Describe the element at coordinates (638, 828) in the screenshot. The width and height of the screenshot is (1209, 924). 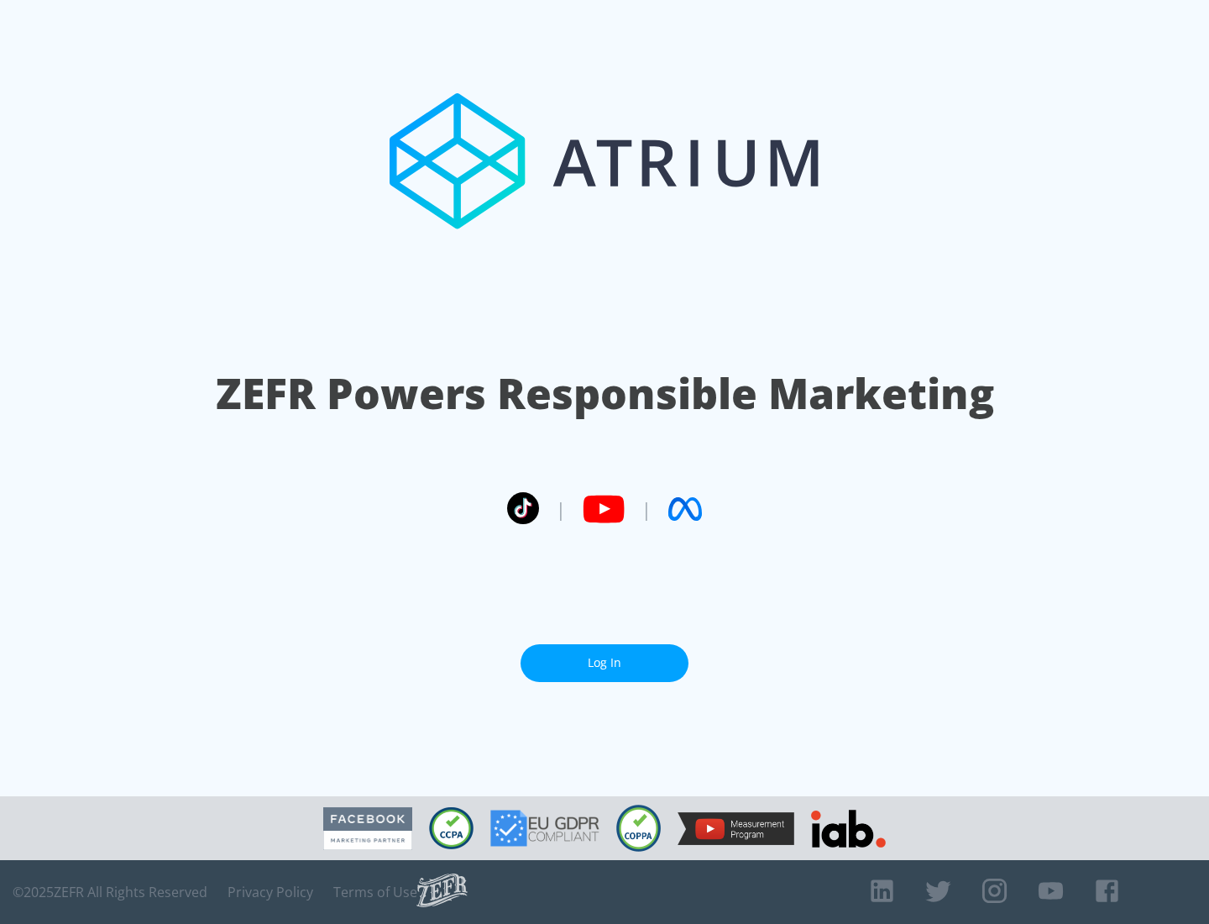
I see `img: COPPA Compliant` at that location.